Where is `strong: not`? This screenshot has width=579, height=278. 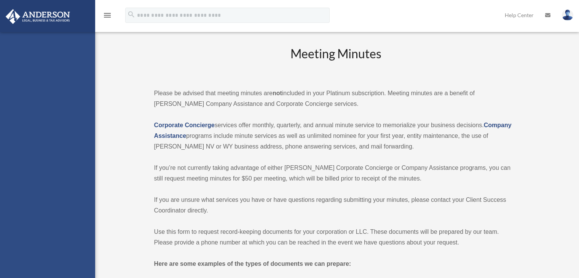 strong: not is located at coordinates (277, 93).